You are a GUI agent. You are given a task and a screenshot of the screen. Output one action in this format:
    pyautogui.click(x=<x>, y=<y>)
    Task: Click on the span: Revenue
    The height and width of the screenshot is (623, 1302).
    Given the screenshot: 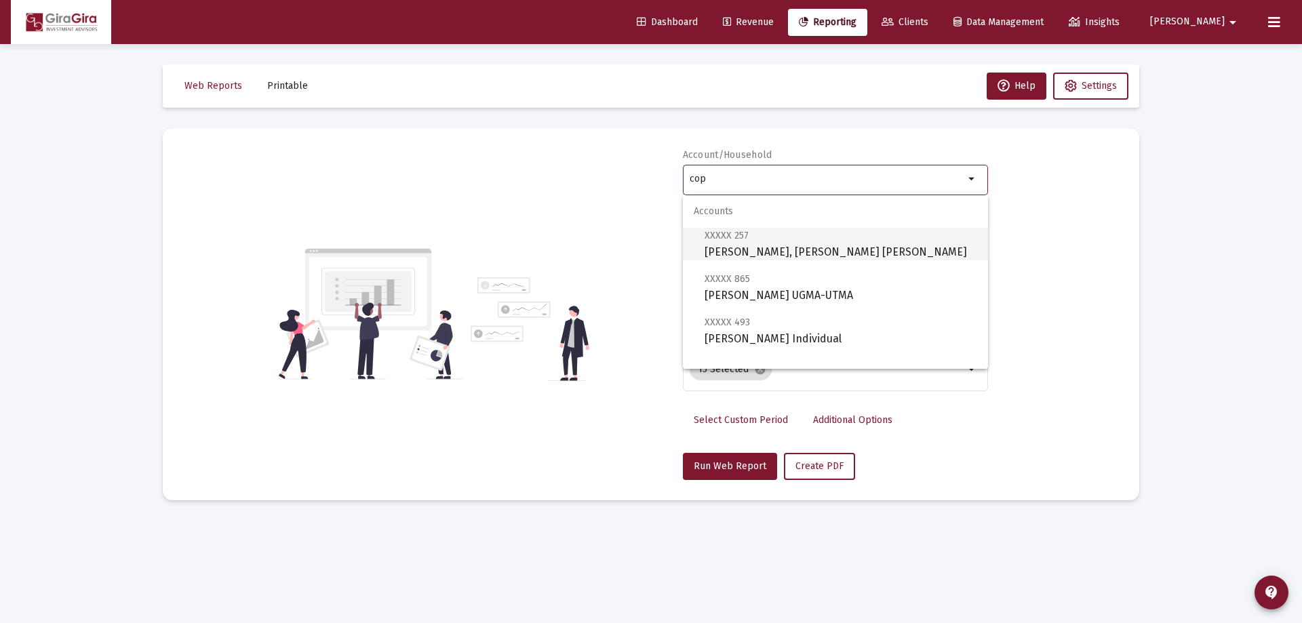 What is the action you would take?
    pyautogui.click(x=748, y=22)
    